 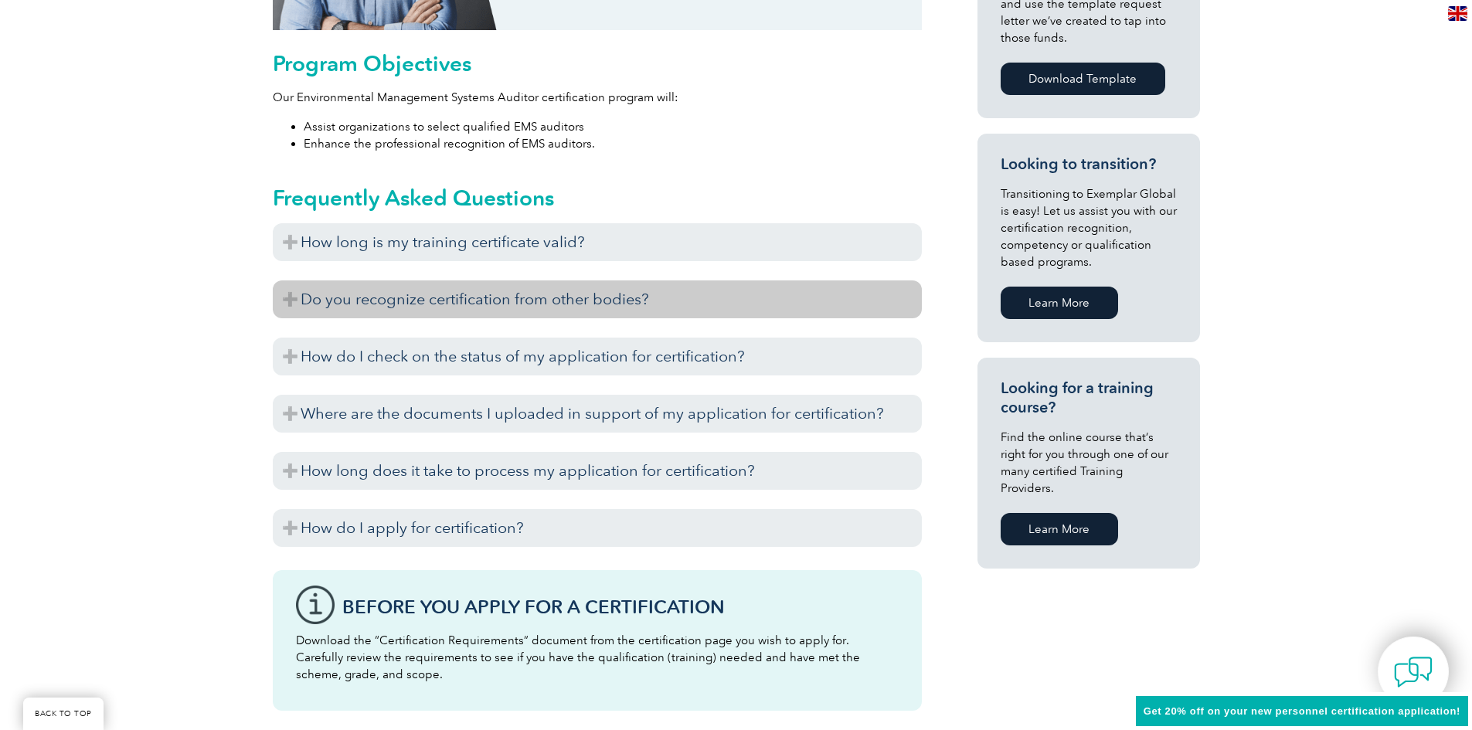 What do you see at coordinates (597, 471) in the screenshot?
I see `h3: How long does it take to process my application for certification?` at bounding box center [597, 471].